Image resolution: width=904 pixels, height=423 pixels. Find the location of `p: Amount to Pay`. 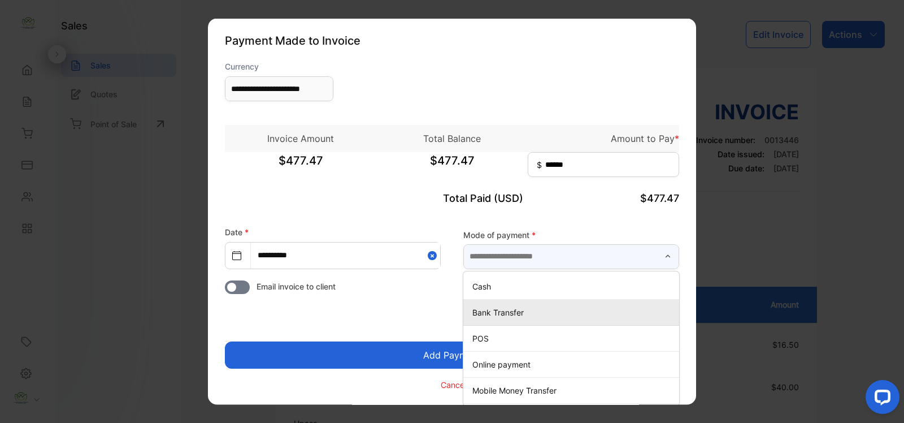

p: Amount to Pay is located at coordinates (603, 138).